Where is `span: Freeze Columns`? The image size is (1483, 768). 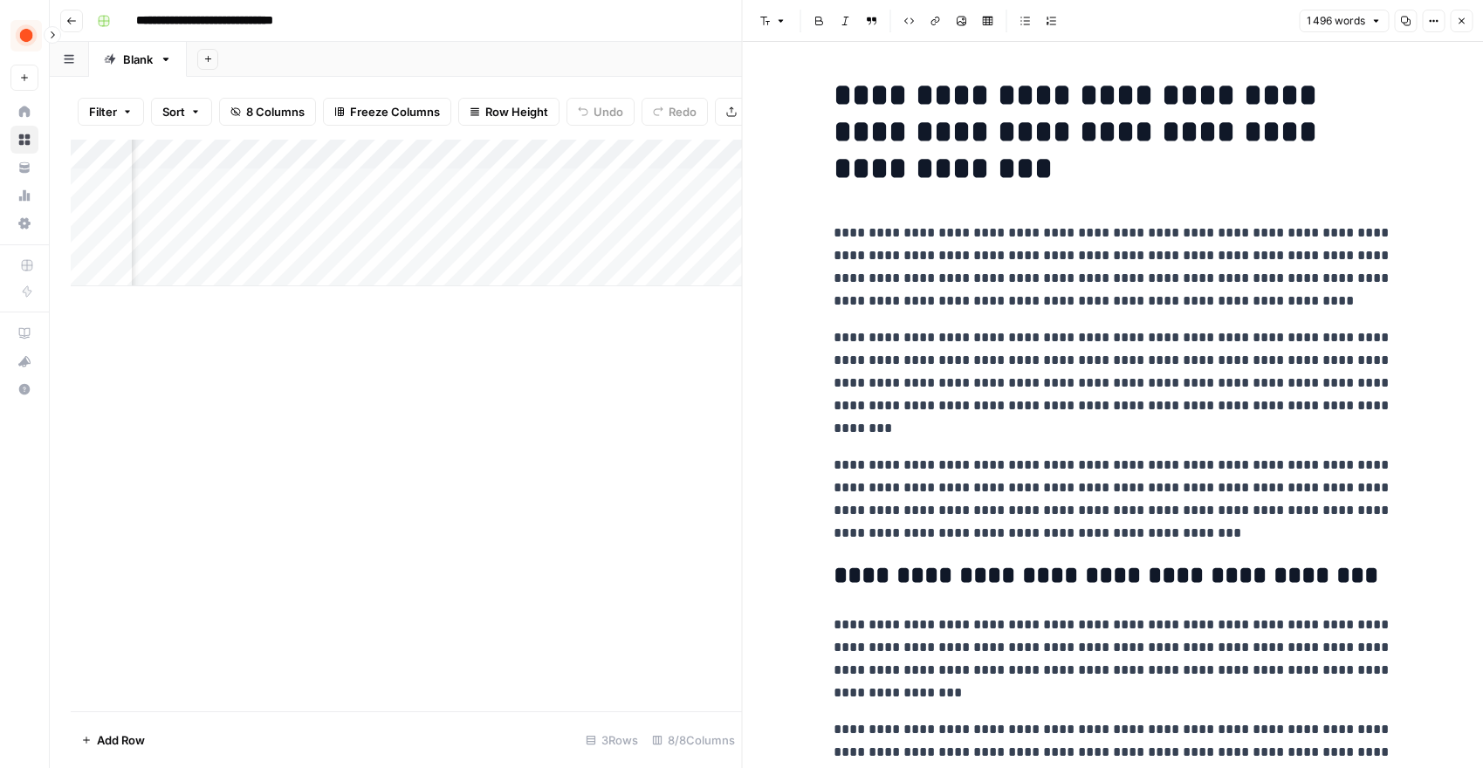
span: Freeze Columns is located at coordinates (395, 112).